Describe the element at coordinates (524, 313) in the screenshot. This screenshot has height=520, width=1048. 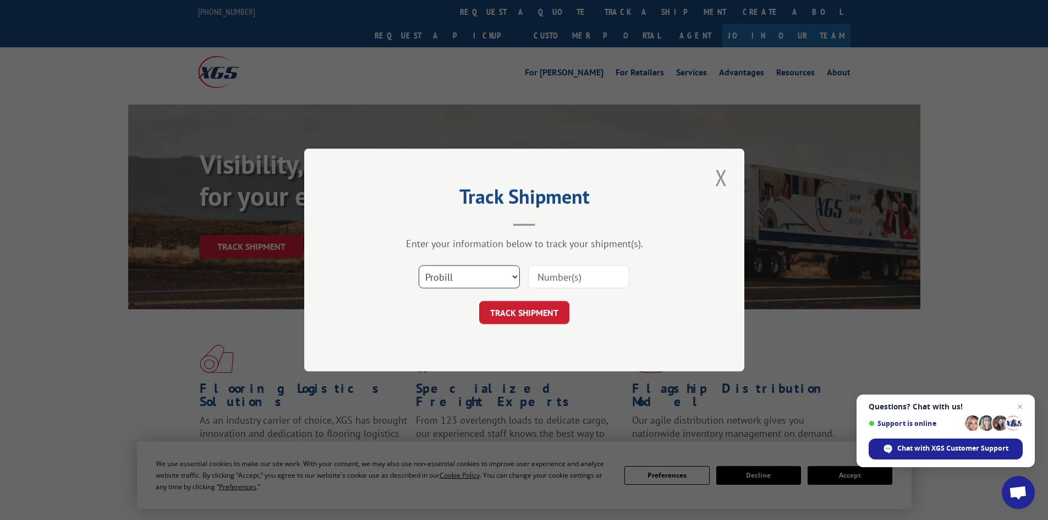
I see `button: TRACK SHIPMENT` at that location.